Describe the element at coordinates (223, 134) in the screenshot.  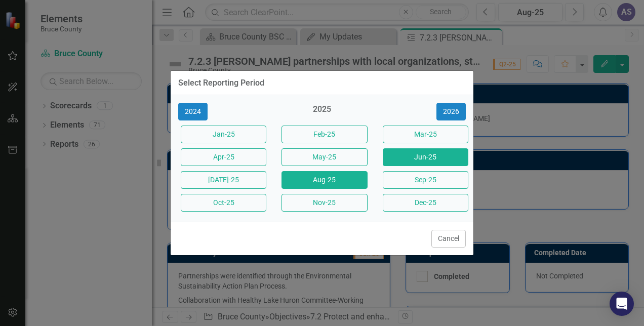
I see `button: Jan-25` at that location.